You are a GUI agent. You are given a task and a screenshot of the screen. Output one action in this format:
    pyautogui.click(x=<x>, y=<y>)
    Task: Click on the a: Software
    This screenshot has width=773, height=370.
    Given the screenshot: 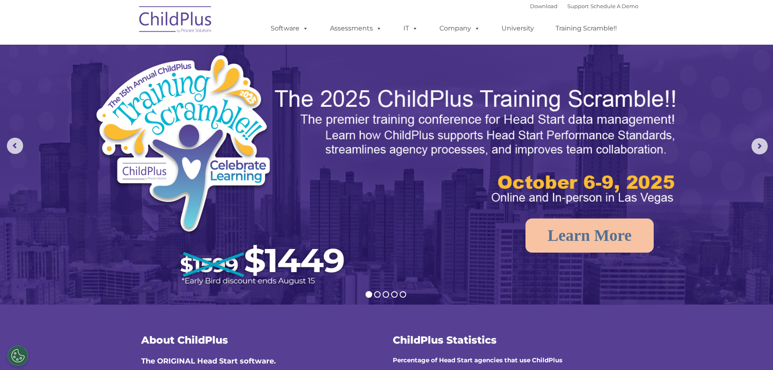 What is the action you would take?
    pyautogui.click(x=289, y=28)
    